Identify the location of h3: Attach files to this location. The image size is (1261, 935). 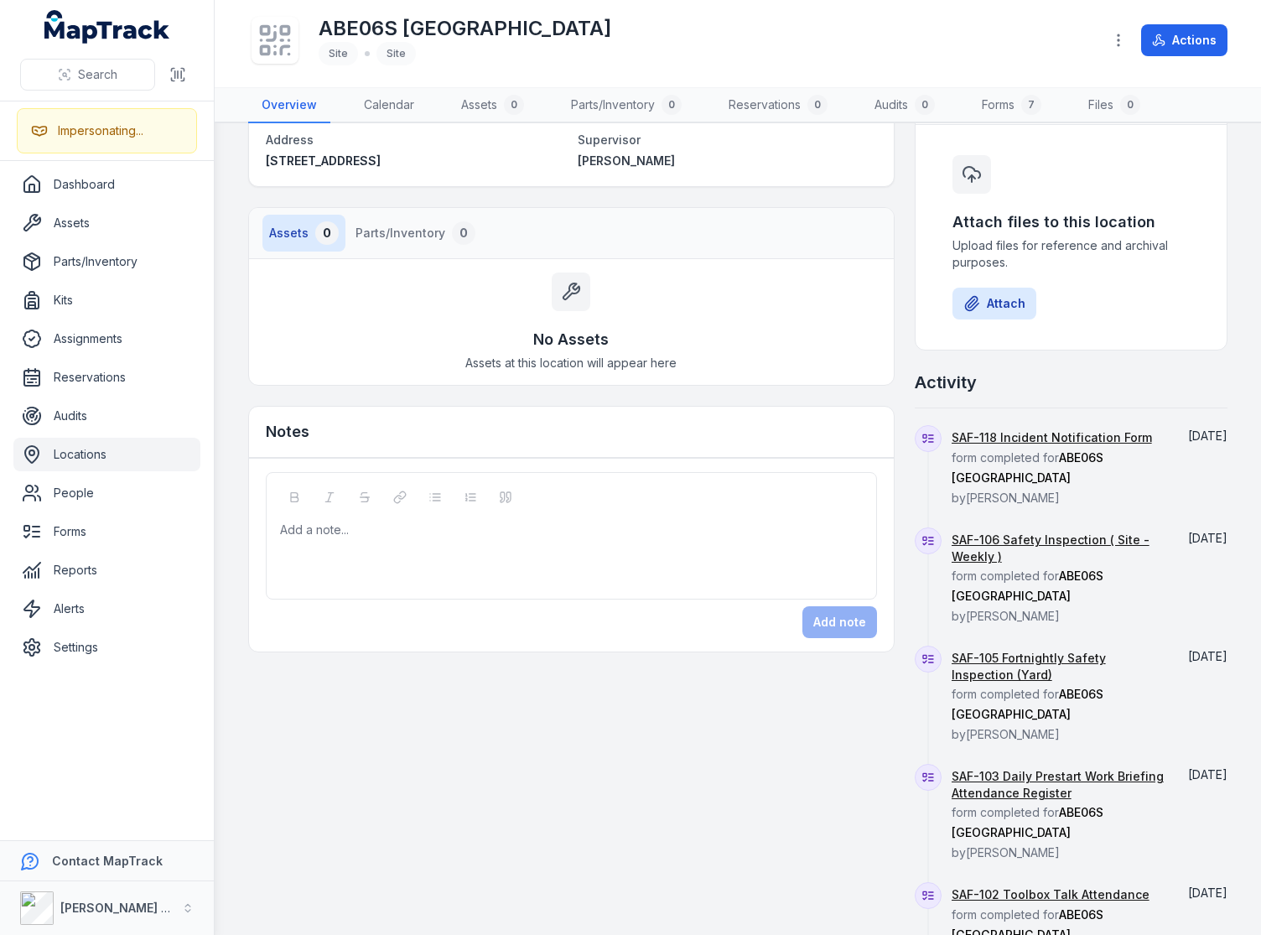
(1071, 222).